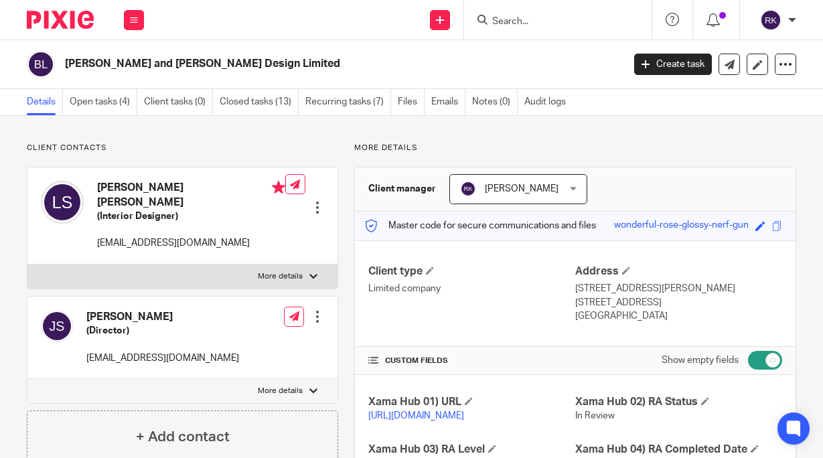 Image resolution: width=823 pixels, height=458 pixels. I want to click on h5: (Director), so click(163, 331).